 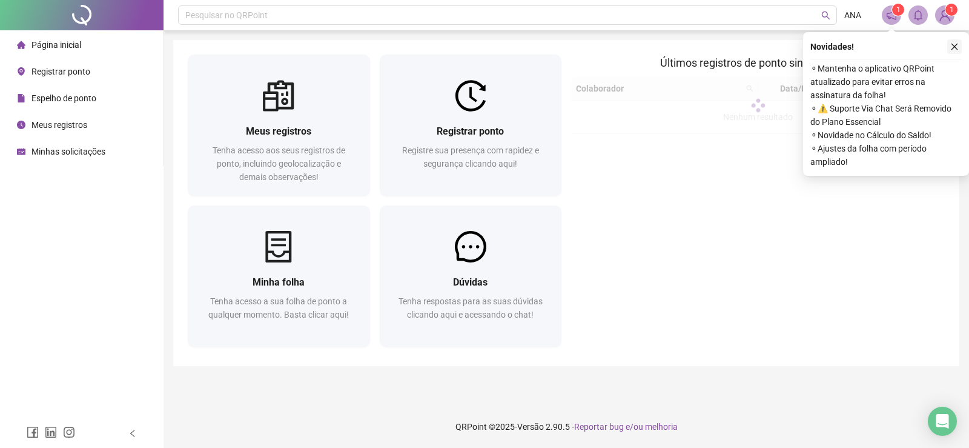 What do you see at coordinates (918, 15) in the screenshot?
I see `span: bell` at bounding box center [918, 15].